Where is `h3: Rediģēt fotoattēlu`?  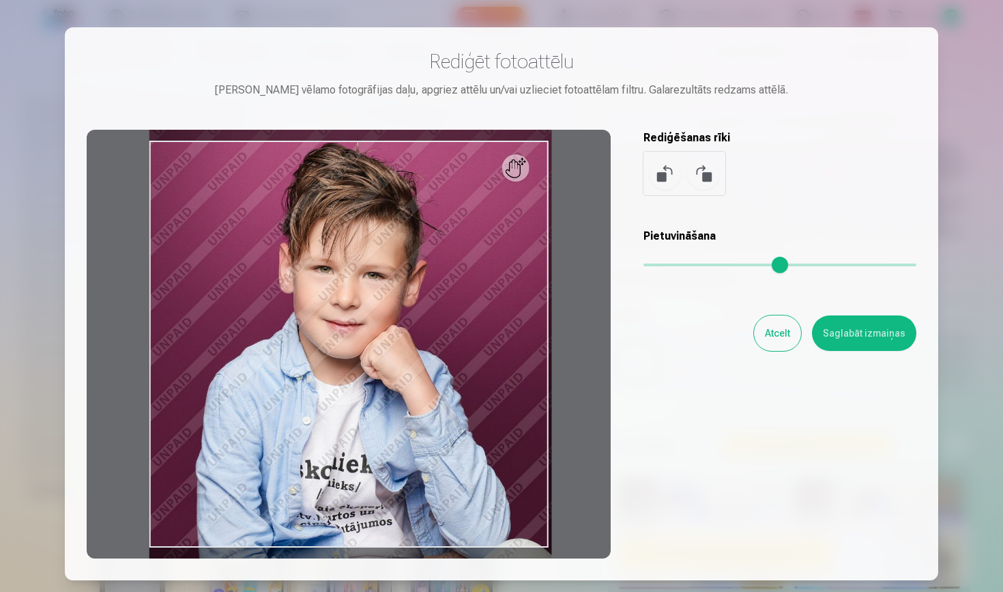
h3: Rediģēt fotoattēlu is located at coordinates (502, 61).